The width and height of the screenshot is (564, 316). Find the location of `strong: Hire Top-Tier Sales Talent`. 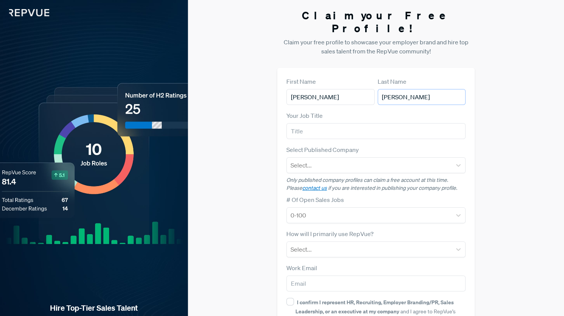

strong: Hire Top-Tier Sales Talent is located at coordinates (94, 308).